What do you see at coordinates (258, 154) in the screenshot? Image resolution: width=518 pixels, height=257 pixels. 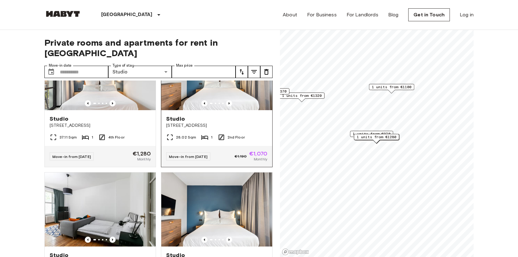 I see `span: €1,070` at bounding box center [258, 154].